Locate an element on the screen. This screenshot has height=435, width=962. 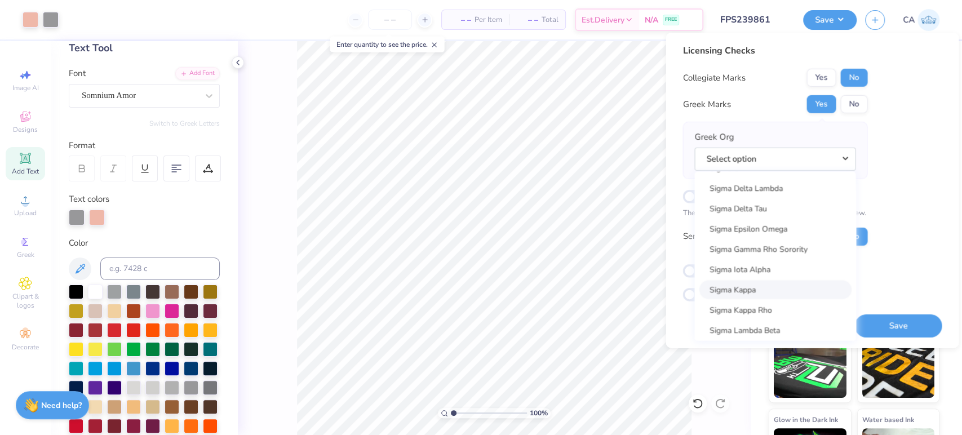
a: CA is located at coordinates (921, 20).